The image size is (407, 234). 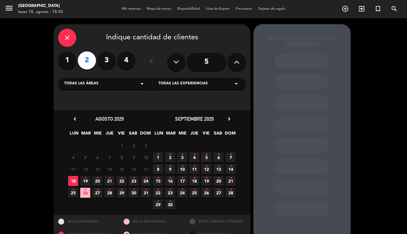 I want to click on span: Lista de Espera, so click(x=218, y=9).